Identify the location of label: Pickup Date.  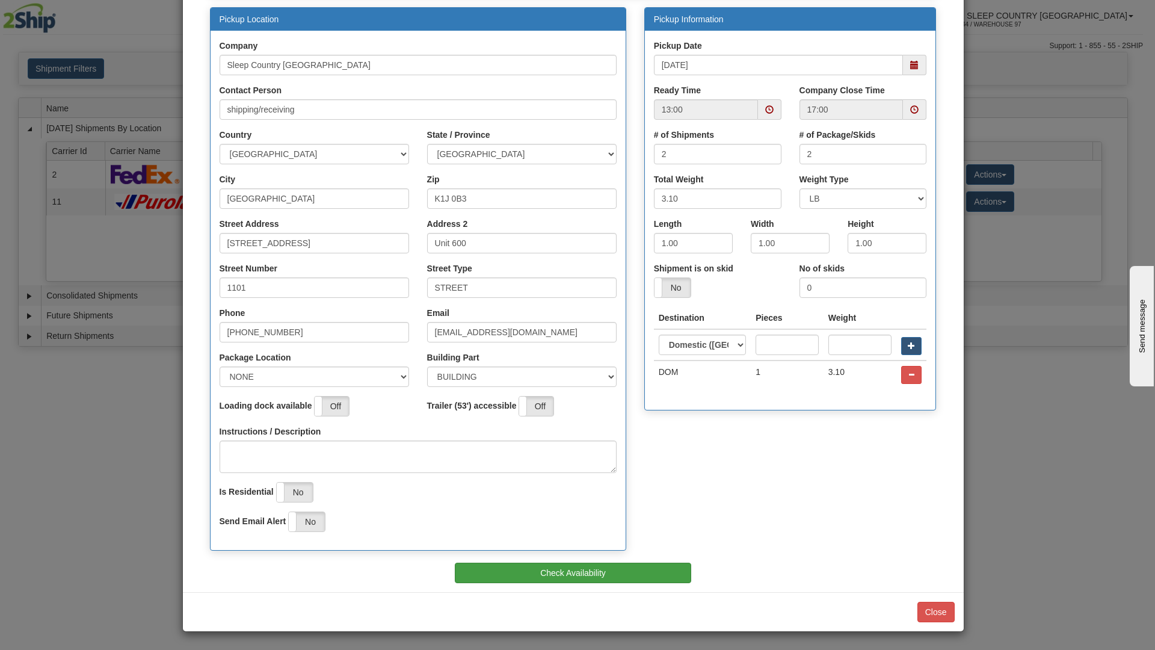
(678, 46).